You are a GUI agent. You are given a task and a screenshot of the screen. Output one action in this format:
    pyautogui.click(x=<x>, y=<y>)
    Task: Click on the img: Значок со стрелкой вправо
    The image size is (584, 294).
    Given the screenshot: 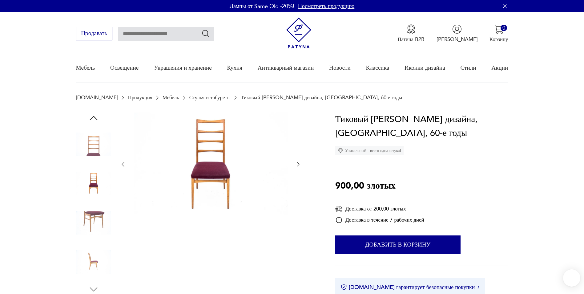 What is the action you would take?
    pyautogui.click(x=478, y=287)
    